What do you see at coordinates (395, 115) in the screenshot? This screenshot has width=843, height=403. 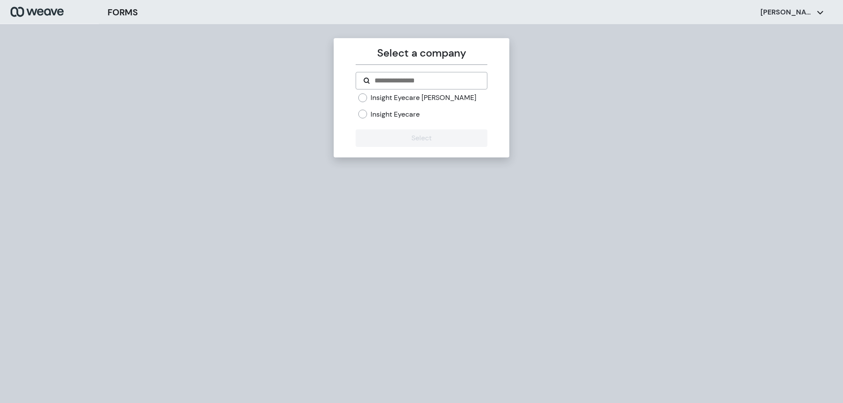 I see `label: Insight Eyecare` at bounding box center [395, 115].